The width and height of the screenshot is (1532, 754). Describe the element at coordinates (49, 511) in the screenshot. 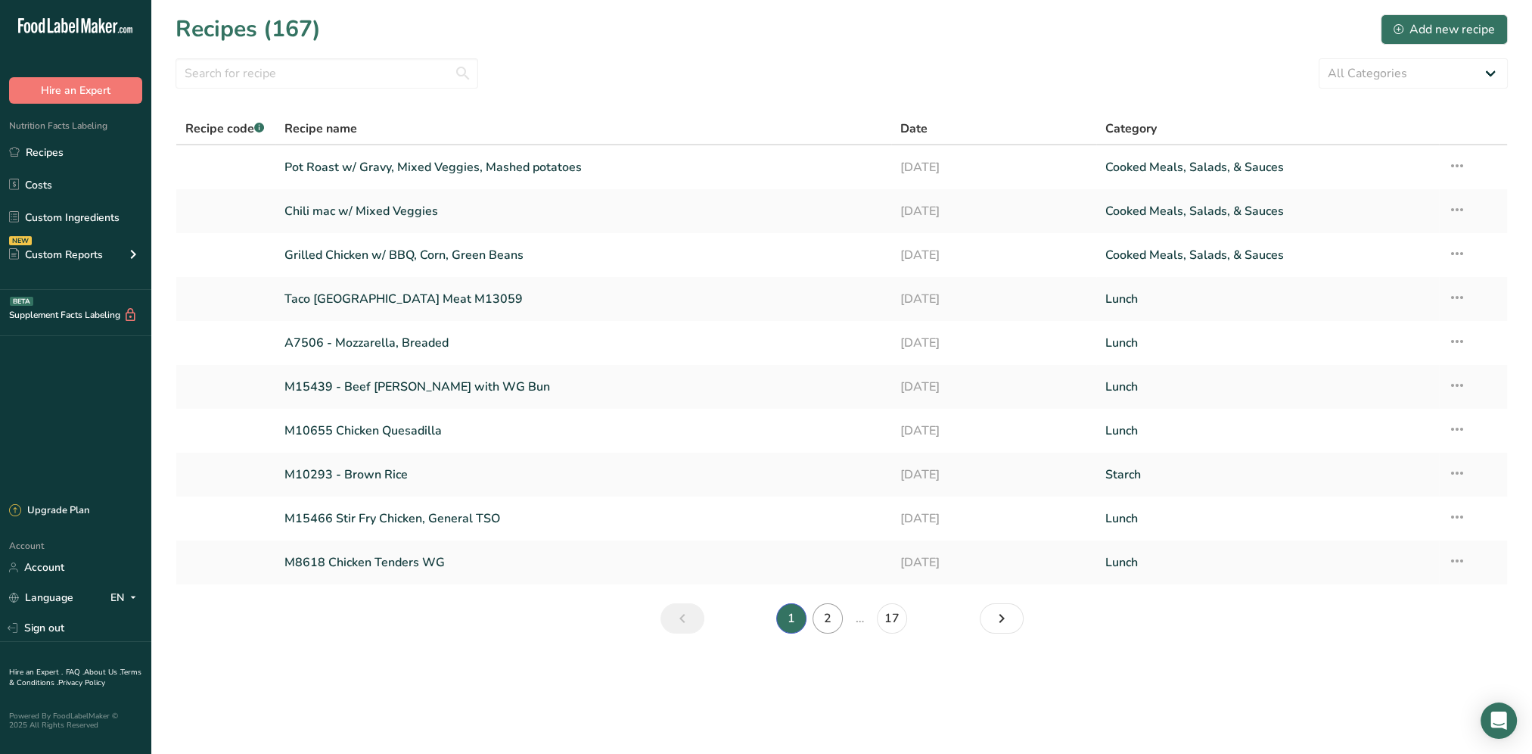

I see `div: Upgrade Plan` at that location.